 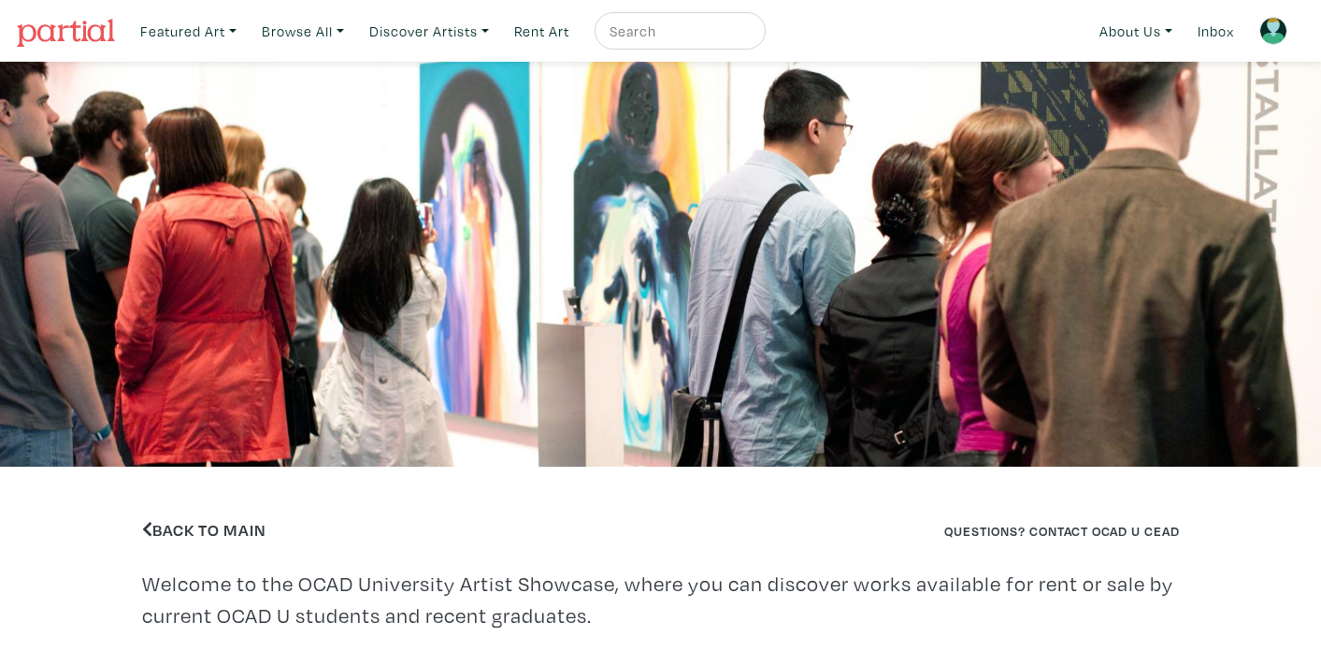 I want to click on a: Browse All, so click(x=303, y=31).